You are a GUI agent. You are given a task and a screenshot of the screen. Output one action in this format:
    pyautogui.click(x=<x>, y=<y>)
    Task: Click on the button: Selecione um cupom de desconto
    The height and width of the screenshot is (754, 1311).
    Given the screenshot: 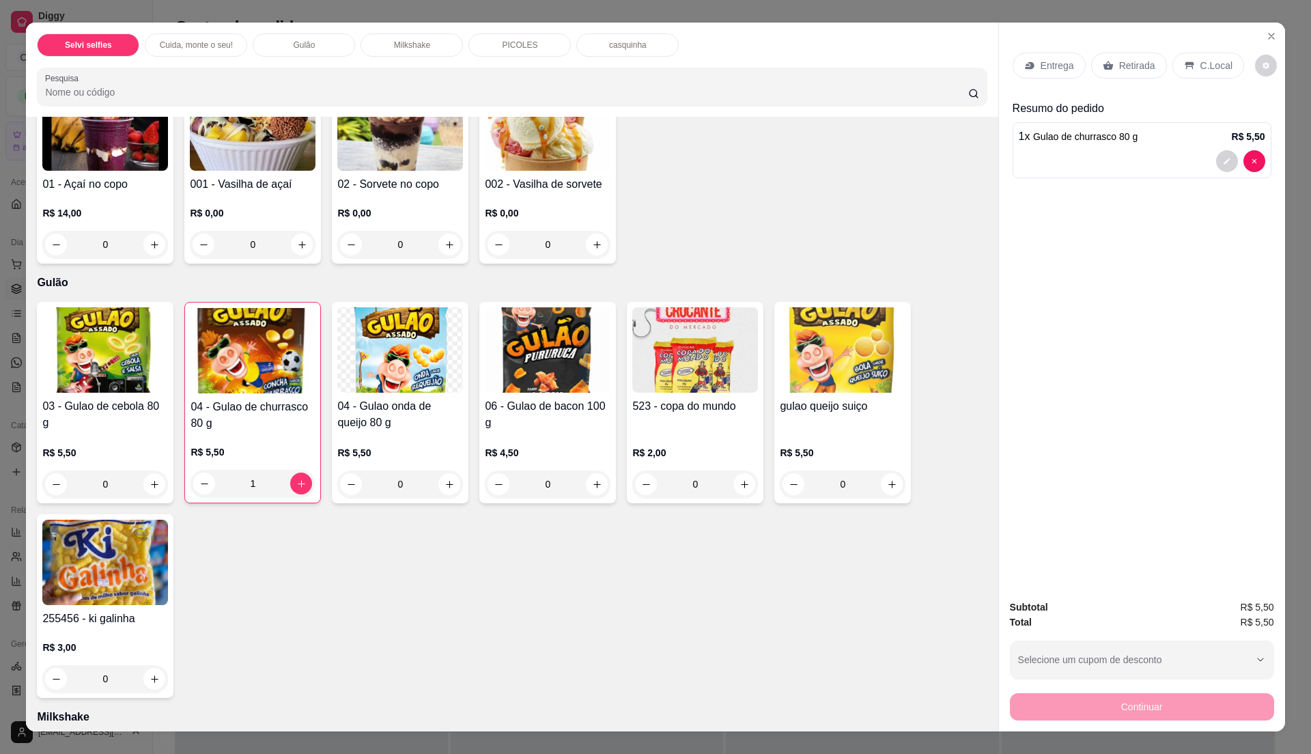 What is the action you would take?
    pyautogui.click(x=1141, y=659)
    